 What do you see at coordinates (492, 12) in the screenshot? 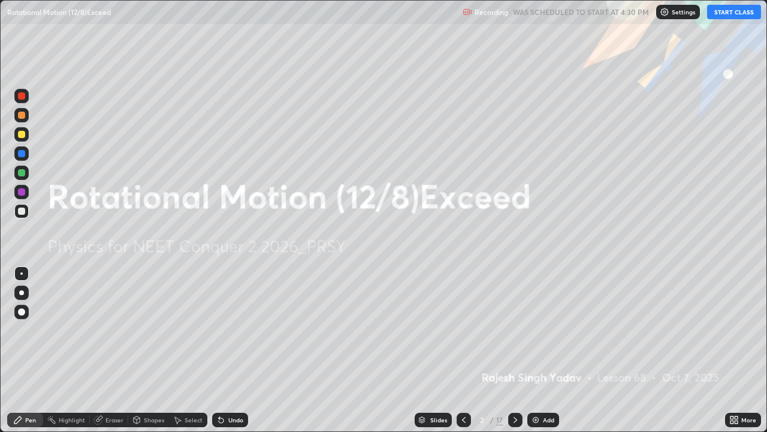
I see `p: Recording` at bounding box center [492, 12].